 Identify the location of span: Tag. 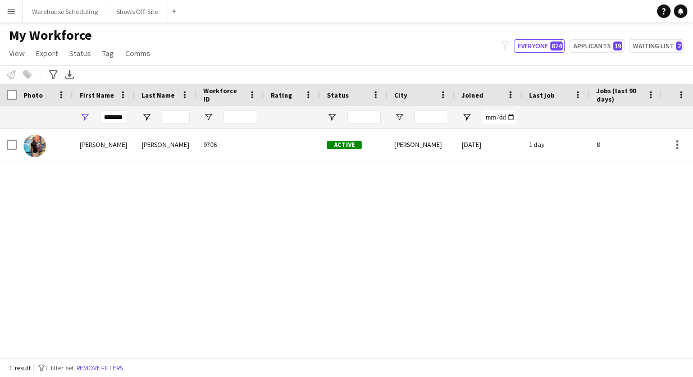
(108, 53).